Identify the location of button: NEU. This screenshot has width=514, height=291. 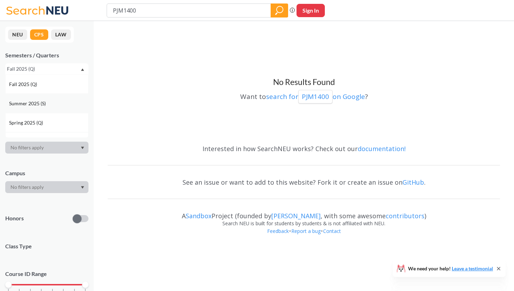
(17, 35).